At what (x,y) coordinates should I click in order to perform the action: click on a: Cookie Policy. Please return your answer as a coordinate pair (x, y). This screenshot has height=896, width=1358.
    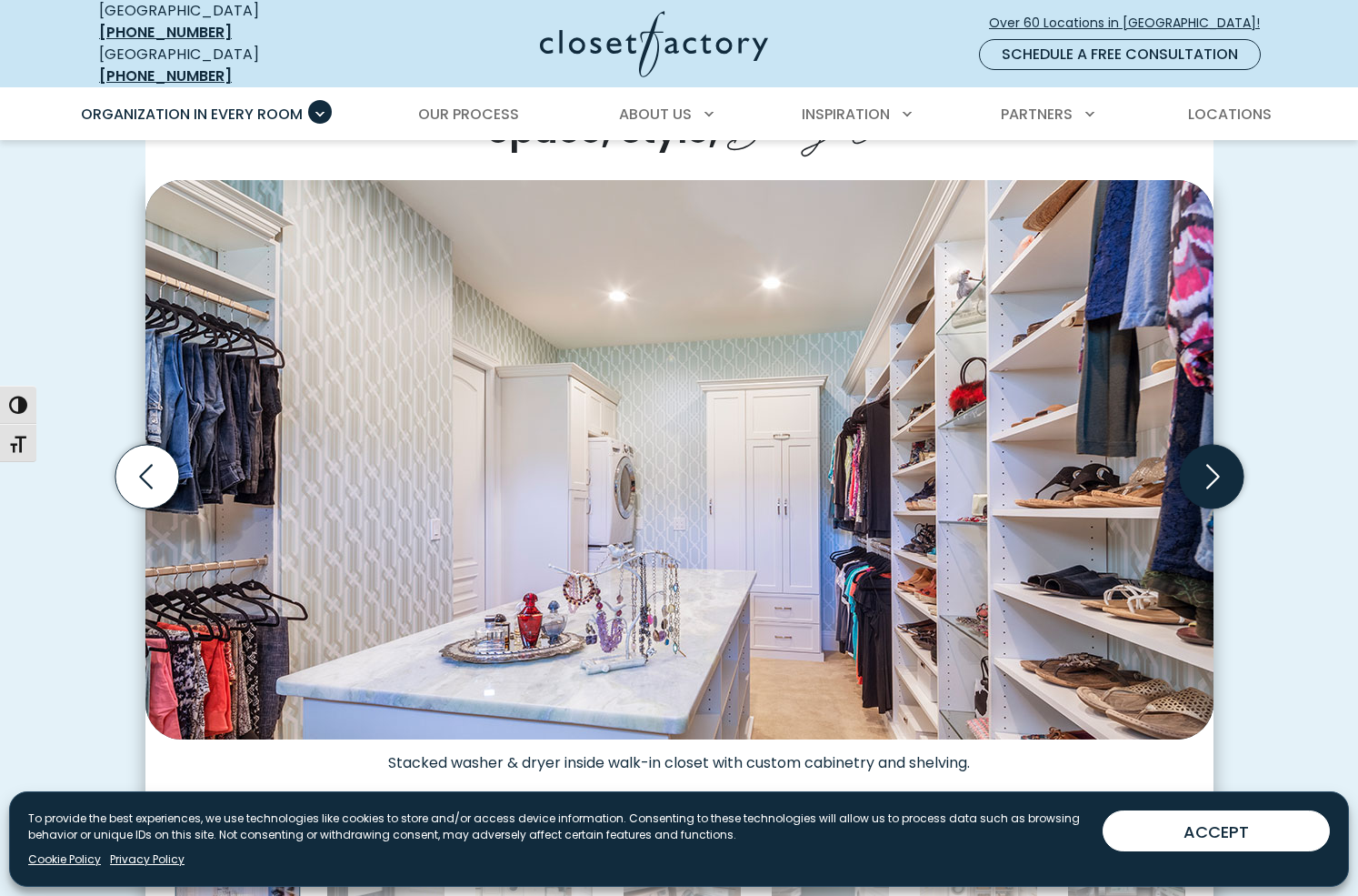
    Looking at the image, I should click on (65, 860).